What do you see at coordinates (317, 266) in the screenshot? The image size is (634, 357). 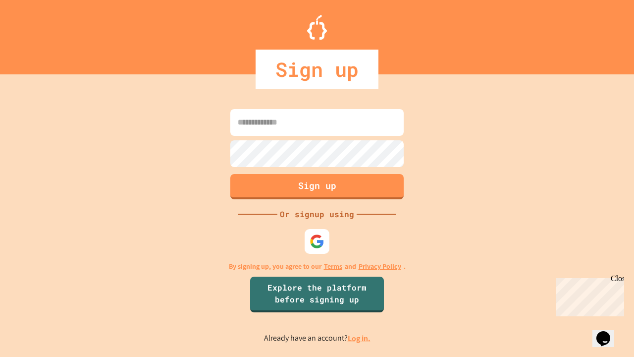 I see `p: By signing up, you agree to our and .` at bounding box center [317, 266].